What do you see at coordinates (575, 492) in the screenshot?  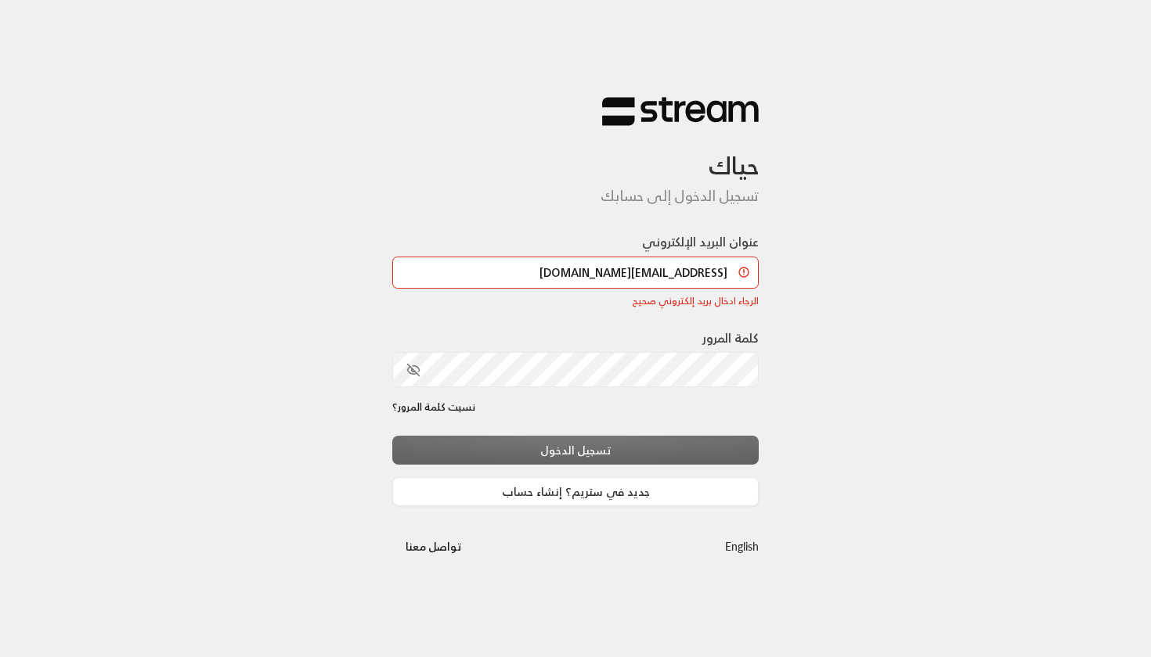 I see `a: جديد في ستريم؟ إنشاء حساب` at bounding box center [575, 492].